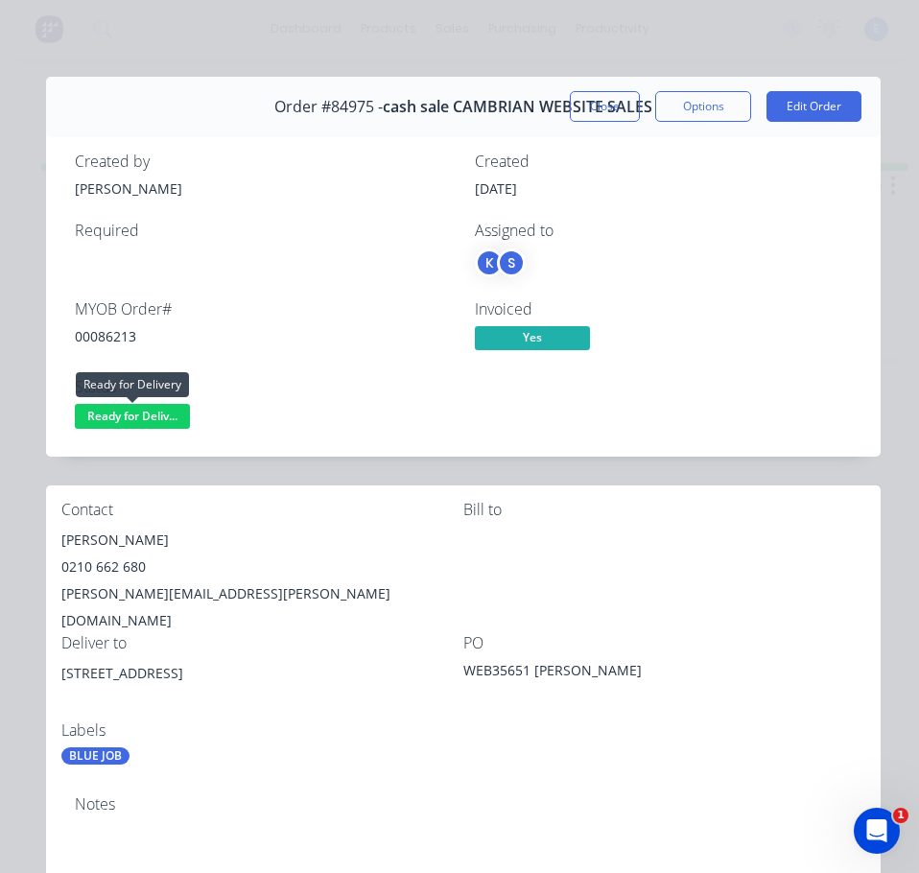 The width and height of the screenshot is (919, 873). What do you see at coordinates (463, 804) in the screenshot?
I see `div: Notes` at bounding box center [463, 804].